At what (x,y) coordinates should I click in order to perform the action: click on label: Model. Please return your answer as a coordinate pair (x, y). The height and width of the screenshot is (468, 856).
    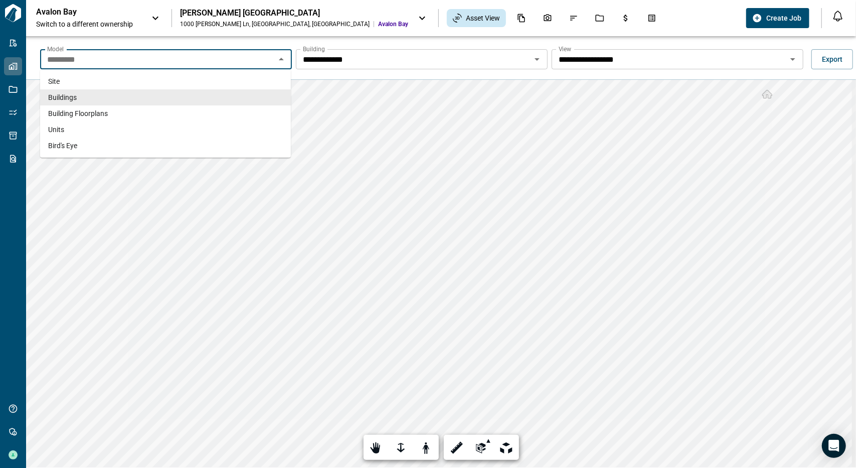
    Looking at the image, I should click on (55, 49).